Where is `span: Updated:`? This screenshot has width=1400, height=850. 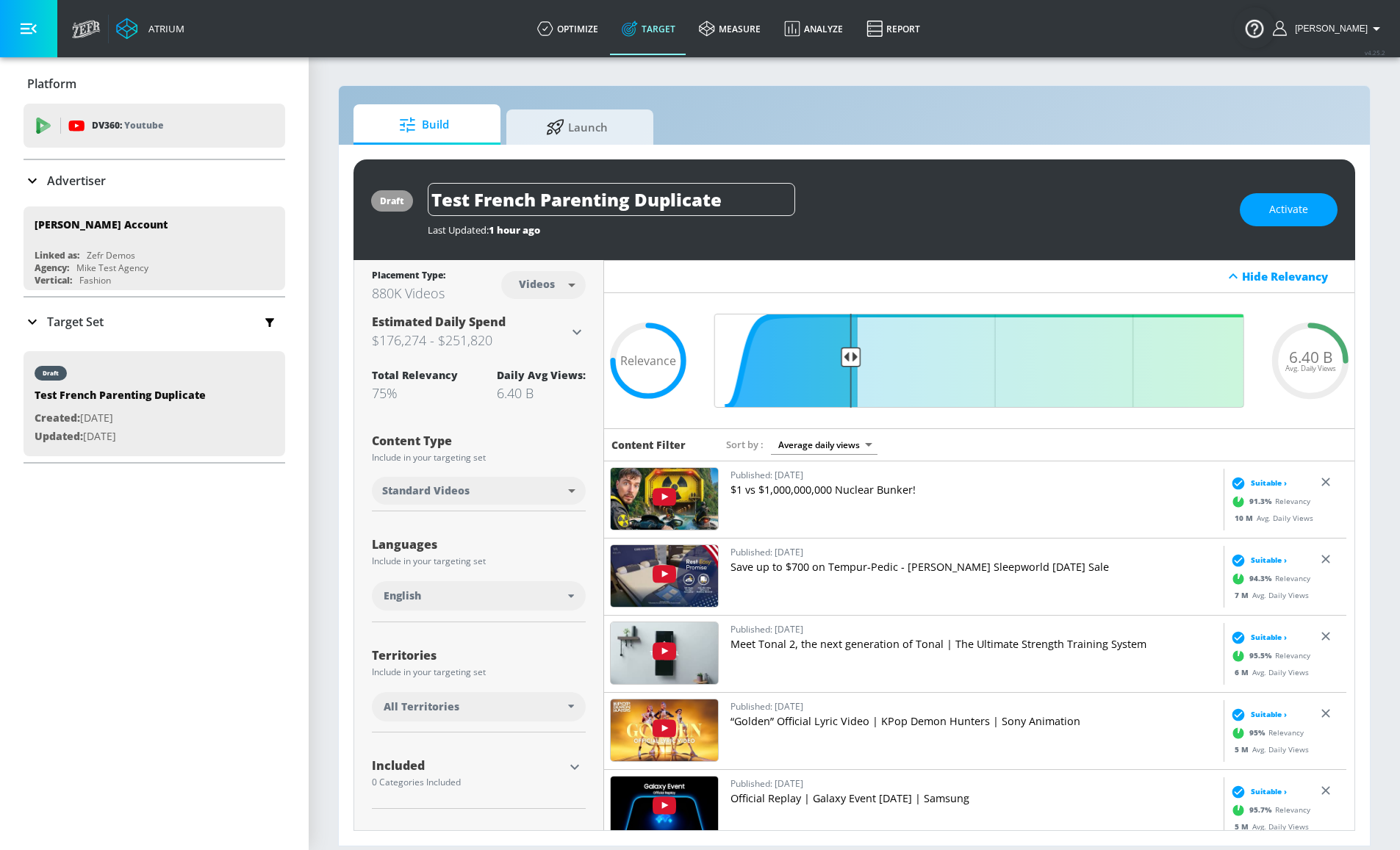 span: Updated: is located at coordinates (59, 436).